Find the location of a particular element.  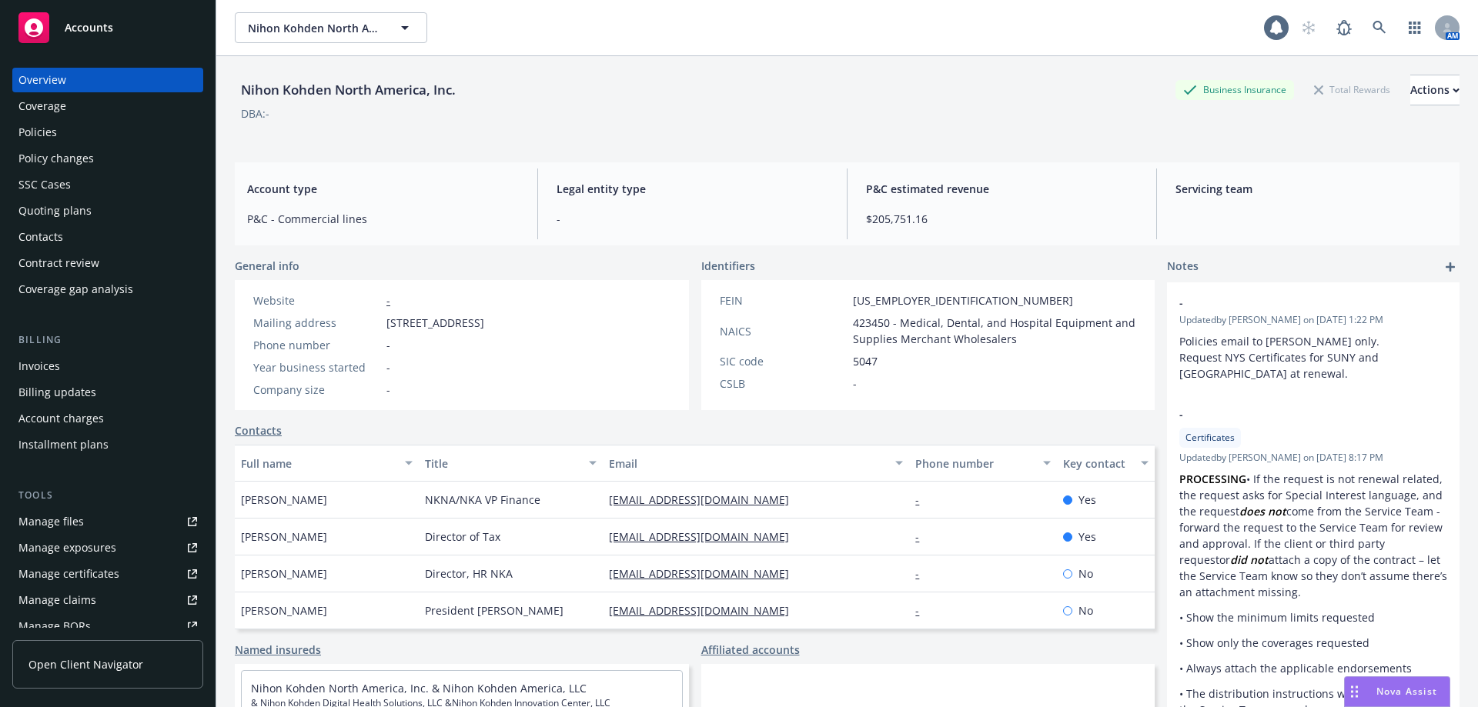

strong: PROCESSING is located at coordinates (1213, 479).